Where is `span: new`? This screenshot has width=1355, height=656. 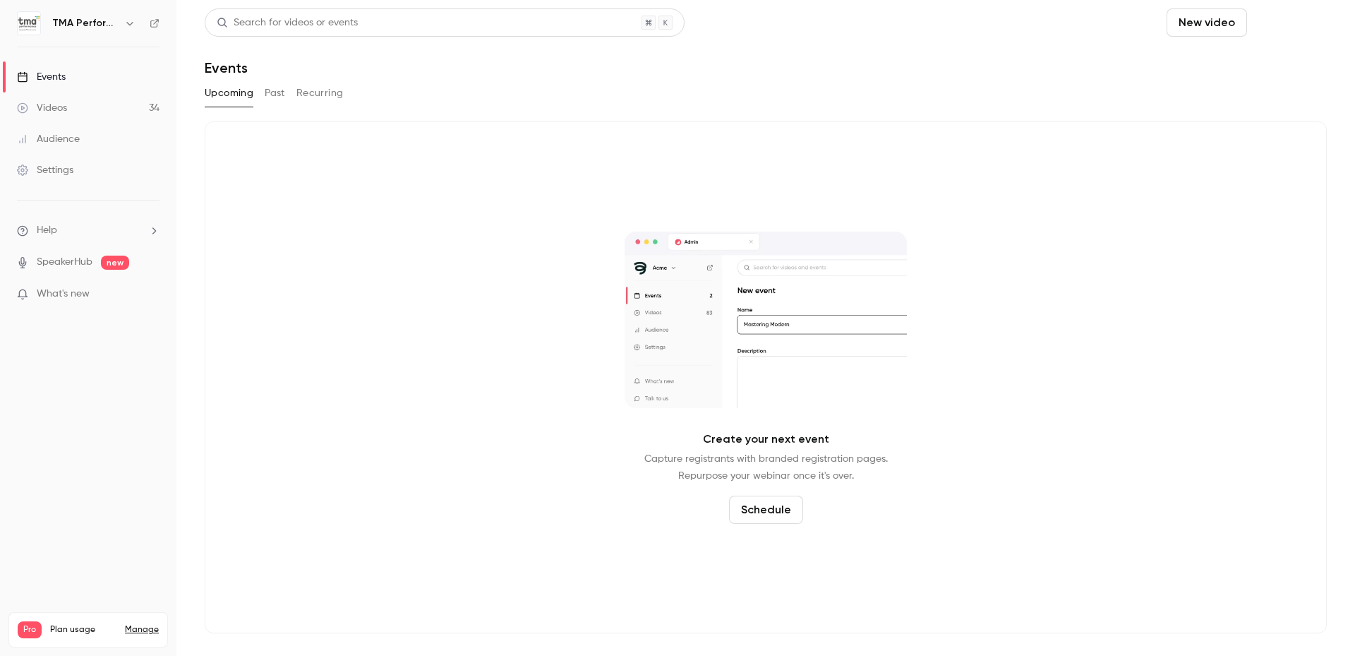 span: new is located at coordinates (115, 263).